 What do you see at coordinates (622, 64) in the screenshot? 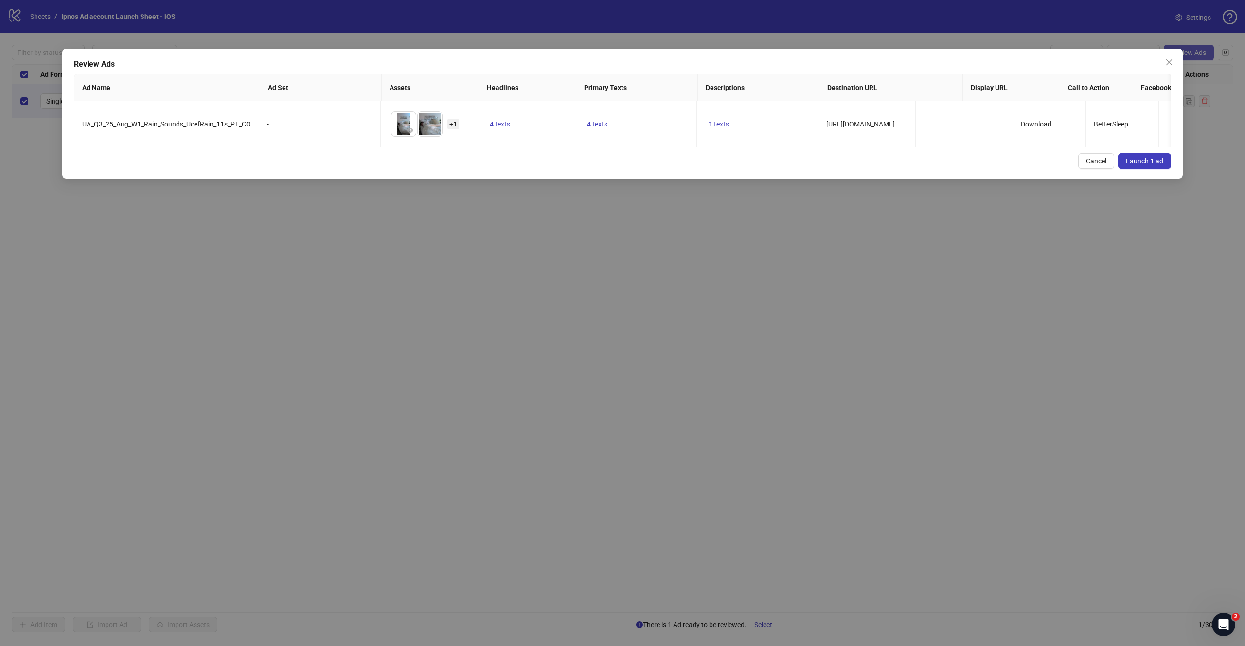
I see `div: Review Ads` at bounding box center [622, 64].